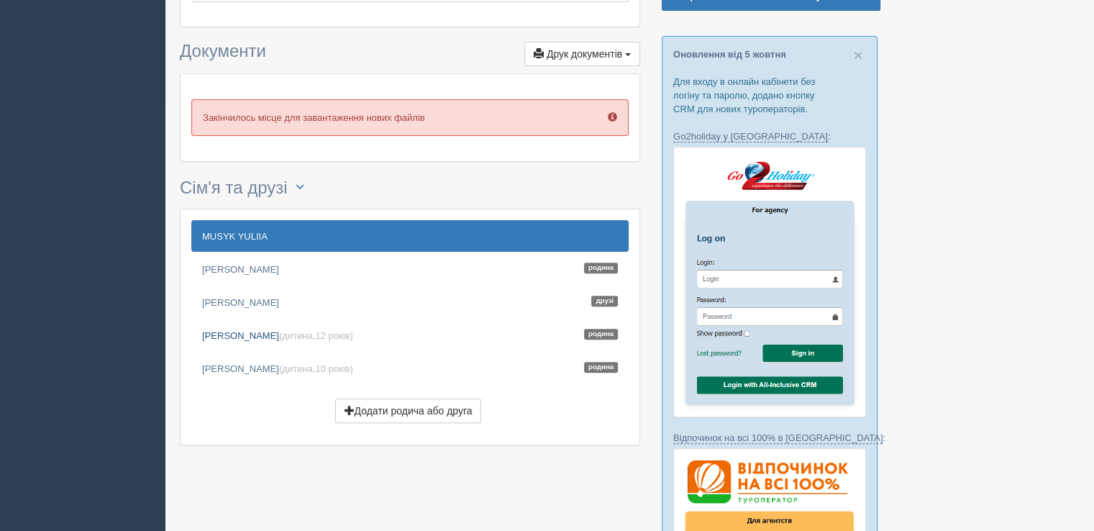 The width and height of the screenshot is (1094, 531). What do you see at coordinates (858, 55) in the screenshot?
I see `button: Close` at bounding box center [858, 55].